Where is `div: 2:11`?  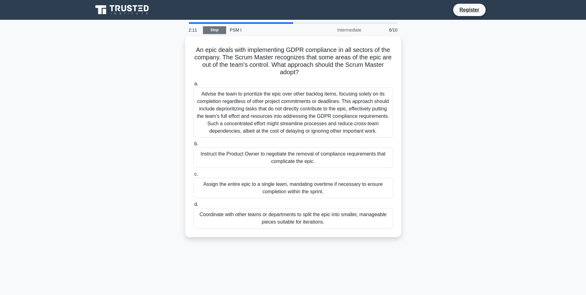
div: 2:11 is located at coordinates (194, 30).